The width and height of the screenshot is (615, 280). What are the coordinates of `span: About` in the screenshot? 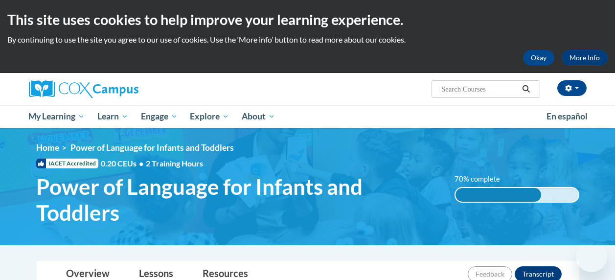 It's located at (259, 117).